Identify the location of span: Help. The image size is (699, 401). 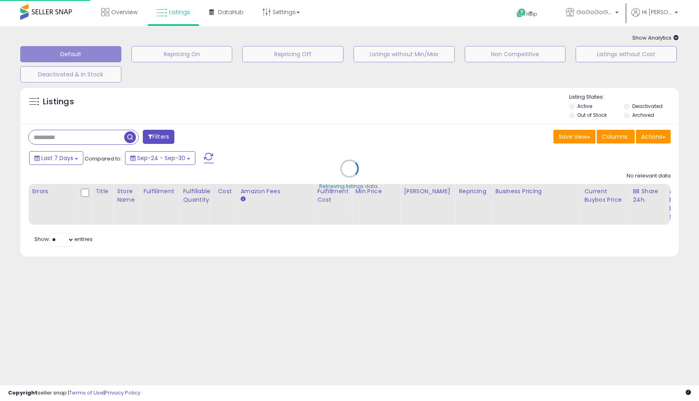
(532, 14).